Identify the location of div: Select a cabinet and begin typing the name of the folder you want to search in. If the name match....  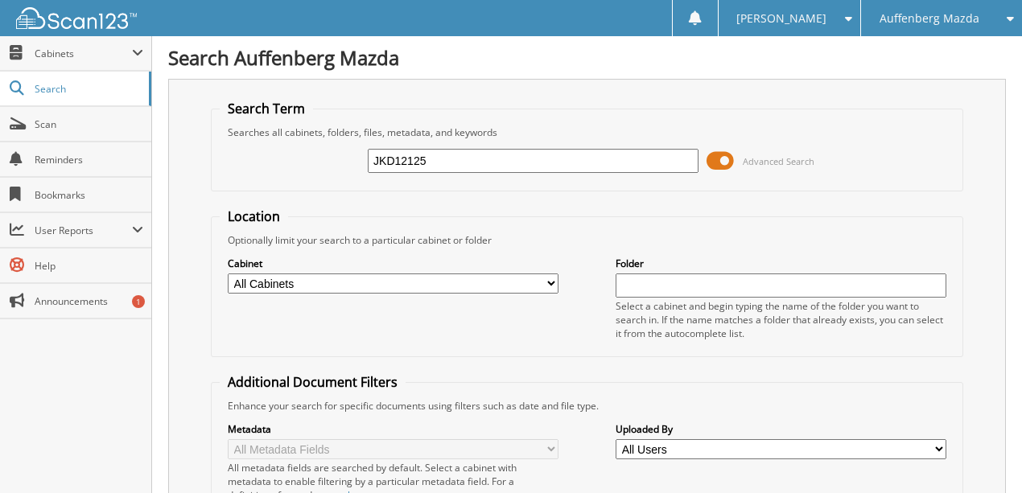
(780, 319).